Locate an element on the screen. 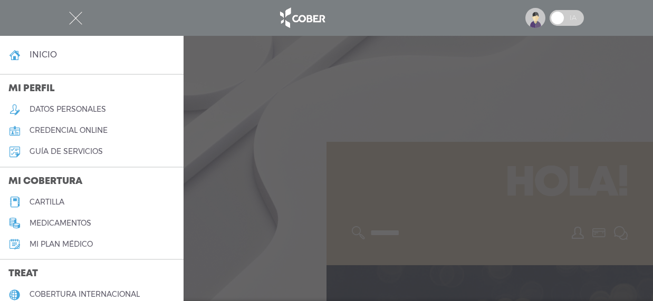  h5: Mi plan médico is located at coordinates (61, 244).